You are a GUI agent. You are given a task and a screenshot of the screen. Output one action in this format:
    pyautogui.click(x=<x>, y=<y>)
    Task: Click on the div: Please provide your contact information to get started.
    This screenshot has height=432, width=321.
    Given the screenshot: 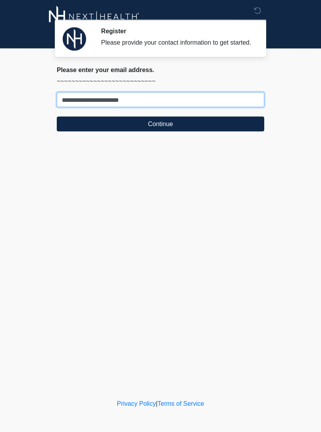 What is the action you would take?
    pyautogui.click(x=177, y=43)
    